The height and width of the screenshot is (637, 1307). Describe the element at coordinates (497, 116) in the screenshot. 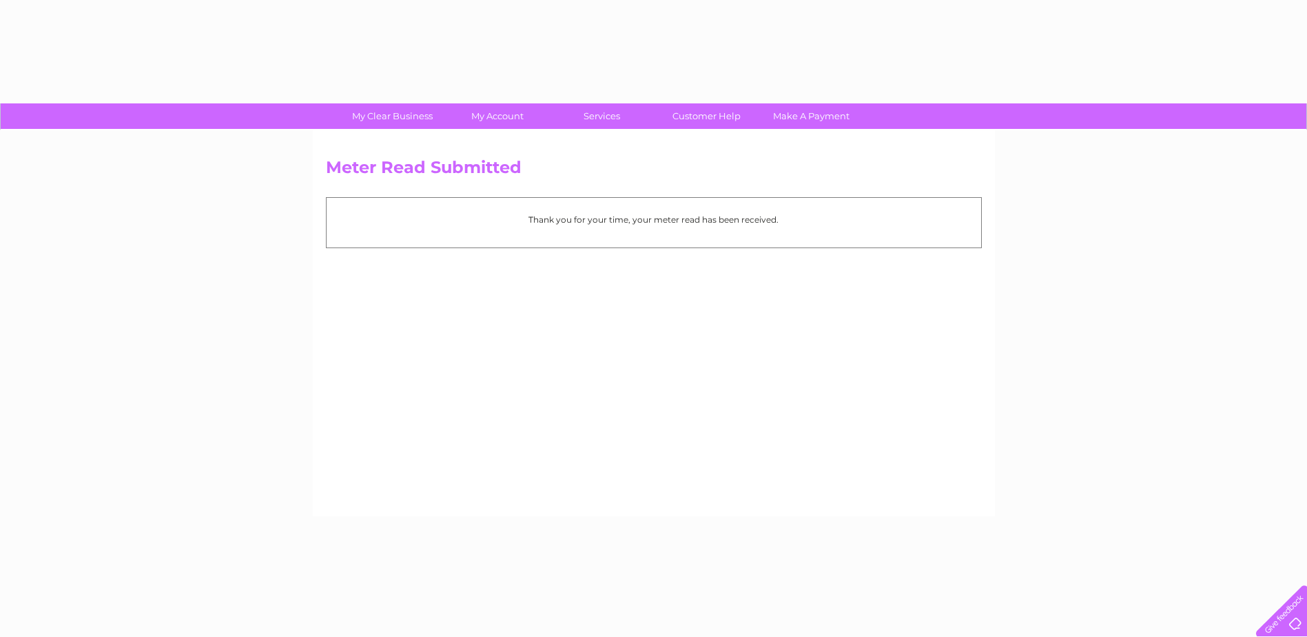

I see `a: My Account` at that location.